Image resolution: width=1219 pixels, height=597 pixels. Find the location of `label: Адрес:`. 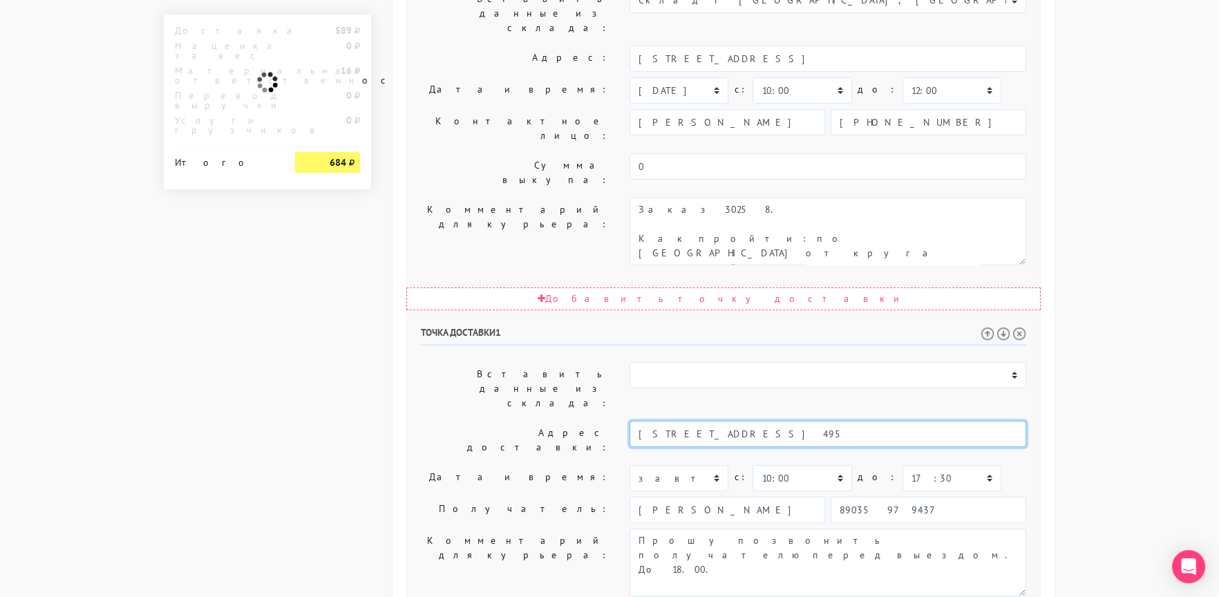

label: Адрес: is located at coordinates (515, 59).